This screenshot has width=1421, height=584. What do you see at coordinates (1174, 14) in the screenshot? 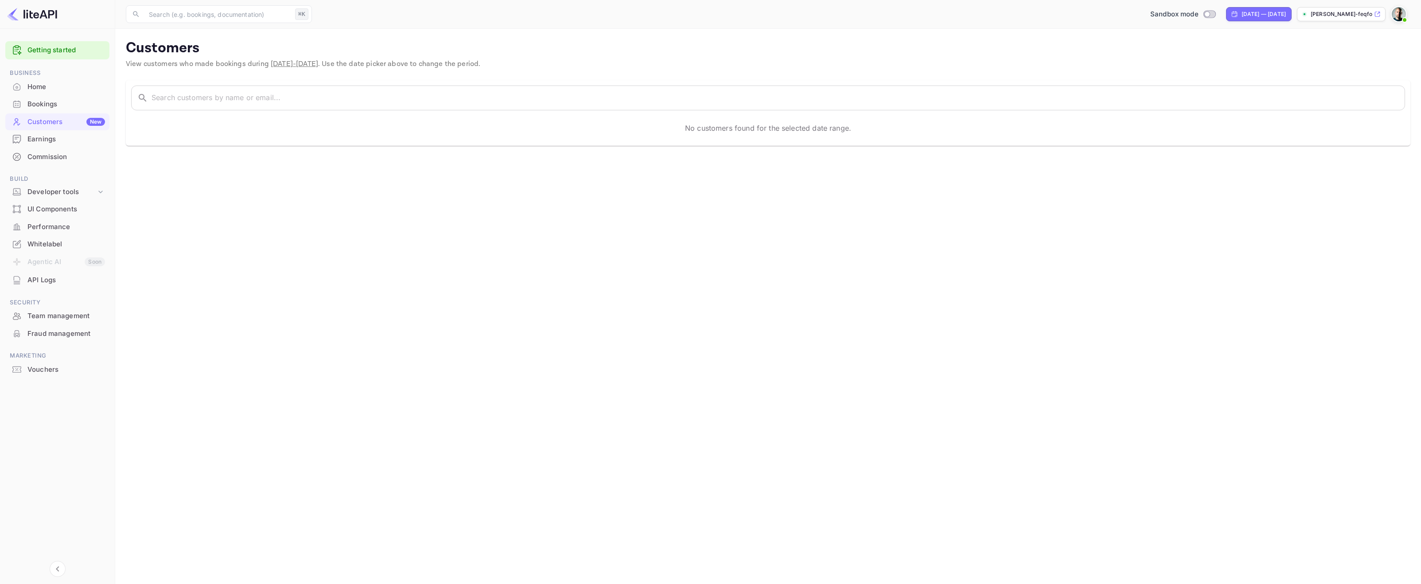
I see `span: Sandbox mode` at bounding box center [1174, 14].